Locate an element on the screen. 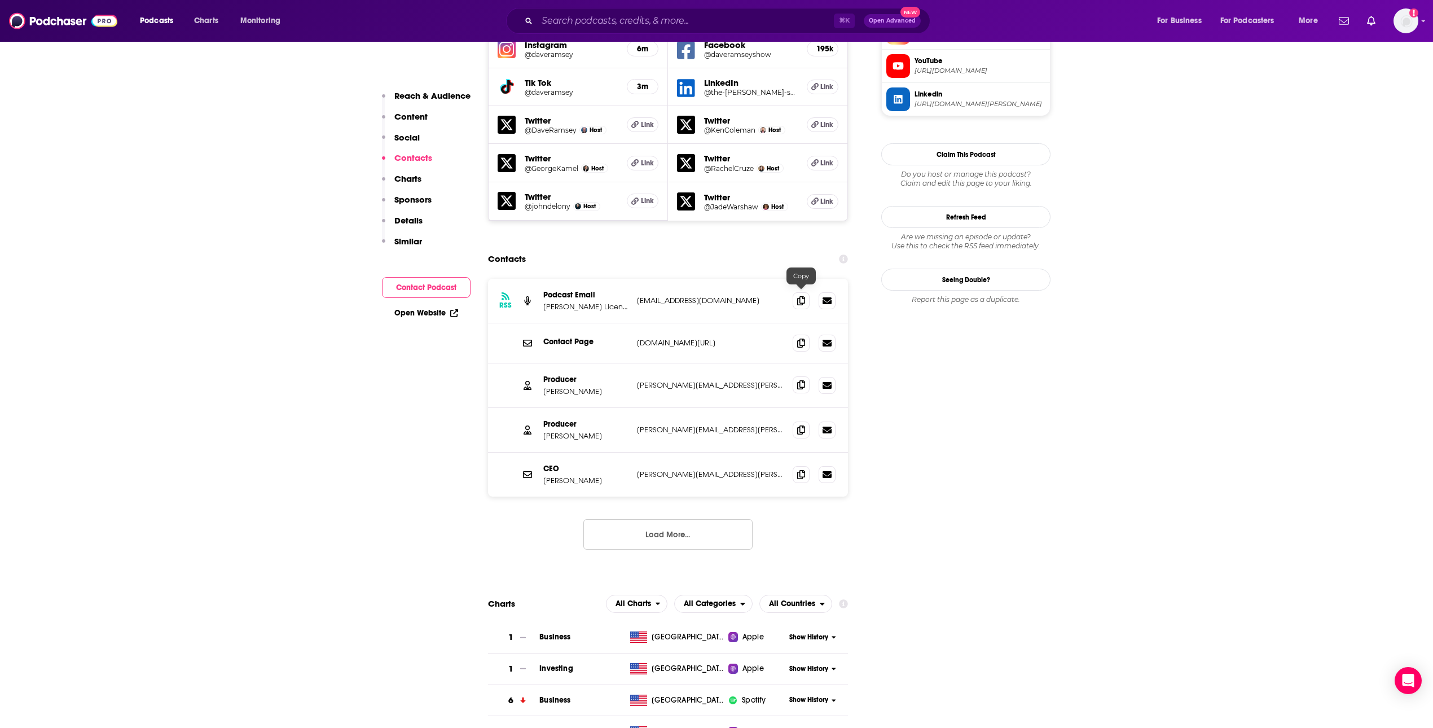 This screenshot has height=728, width=1433. a: Business is located at coordinates (555, 637).